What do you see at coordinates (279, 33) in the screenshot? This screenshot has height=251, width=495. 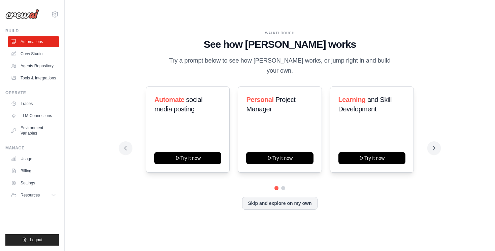 I see `div: WALKTHROUGH` at bounding box center [279, 33].